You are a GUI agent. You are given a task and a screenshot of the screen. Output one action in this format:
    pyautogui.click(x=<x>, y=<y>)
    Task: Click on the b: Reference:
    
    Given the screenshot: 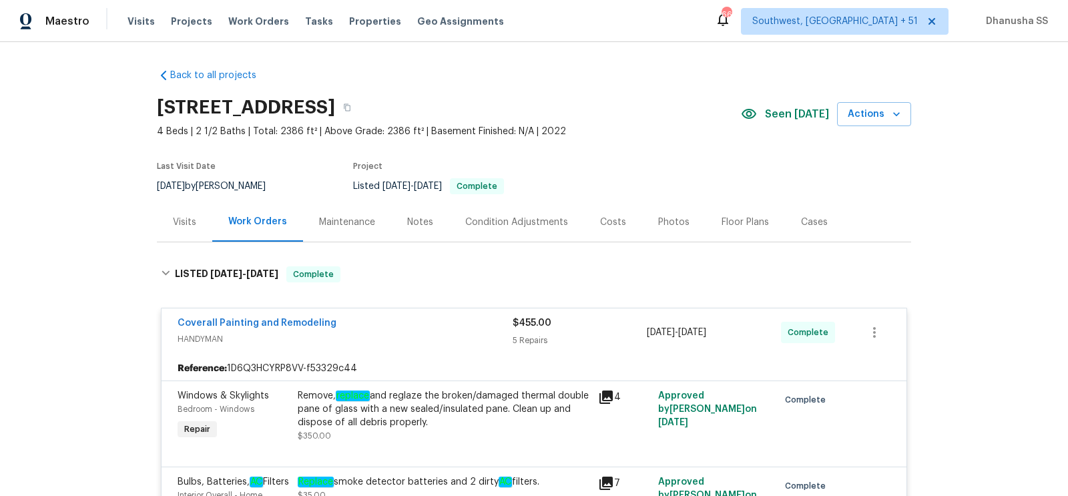 What is the action you would take?
    pyautogui.click(x=202, y=368)
    